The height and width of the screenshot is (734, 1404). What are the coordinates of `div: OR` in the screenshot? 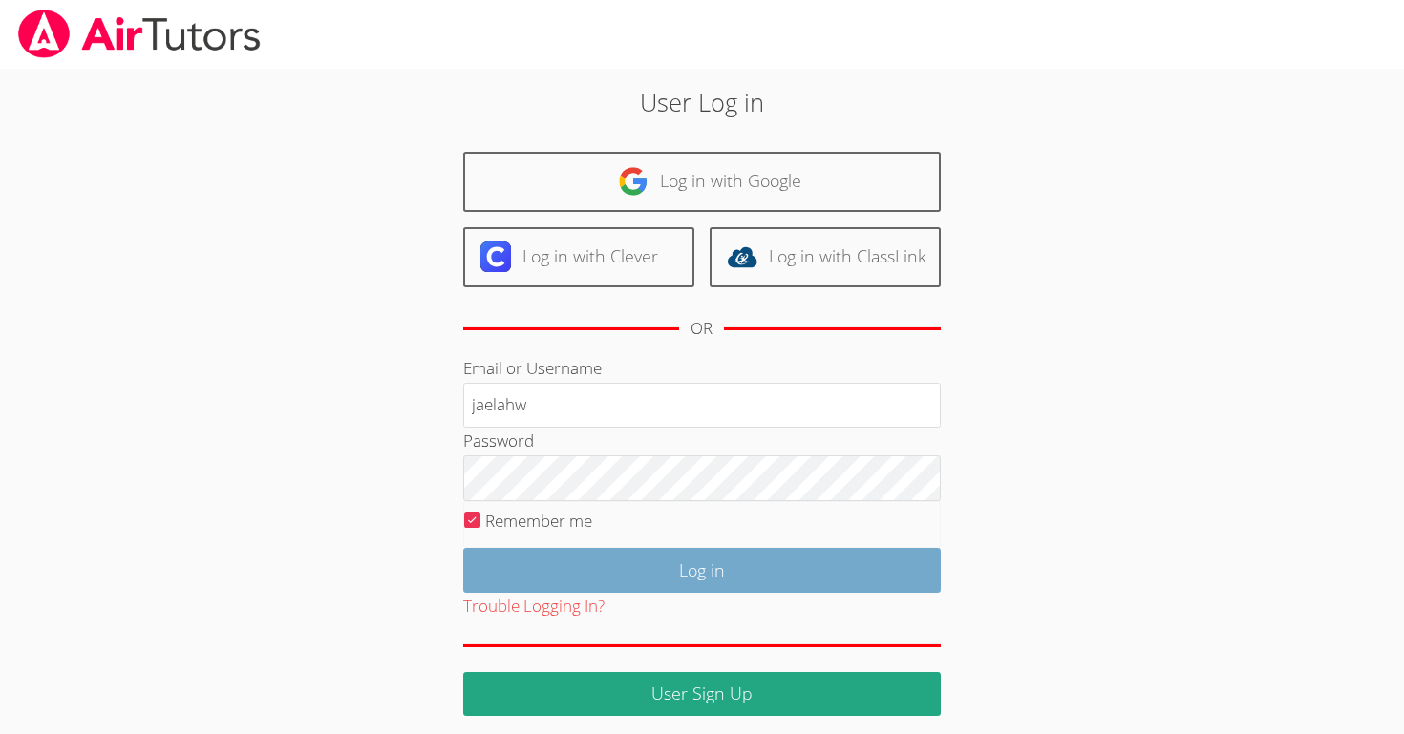 It's located at (701, 328).